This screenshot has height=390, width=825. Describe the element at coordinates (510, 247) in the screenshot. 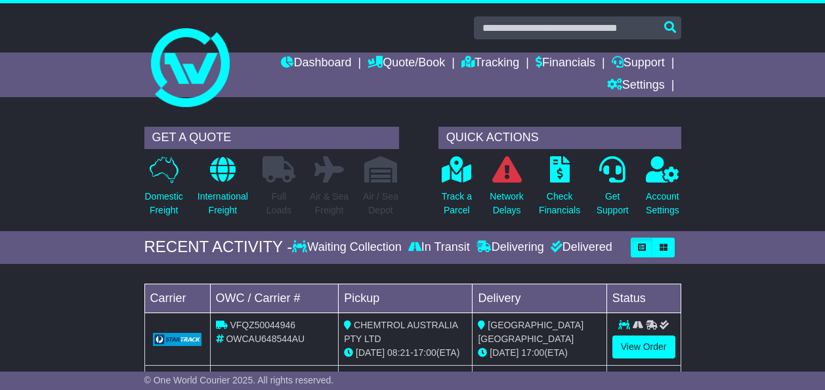

I see `div: Delivering` at that location.